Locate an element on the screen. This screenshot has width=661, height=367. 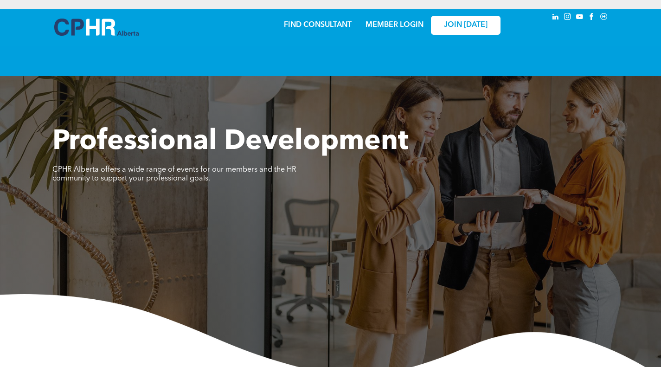
span: Professional Development is located at coordinates (230, 142).